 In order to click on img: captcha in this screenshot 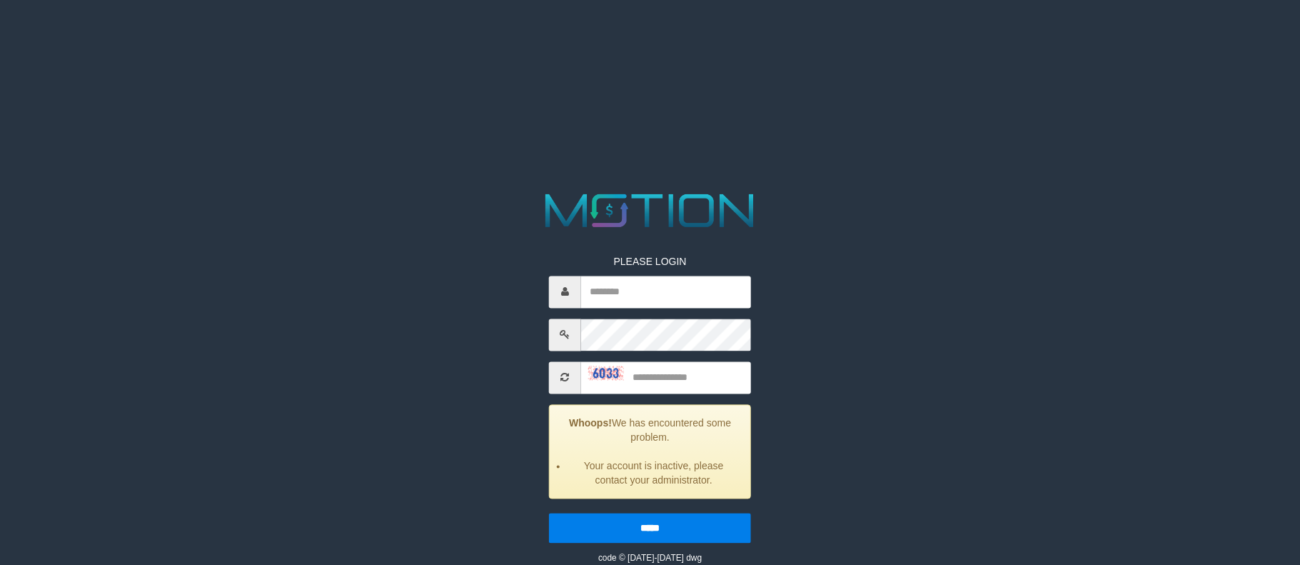, I will do `click(606, 373)`.